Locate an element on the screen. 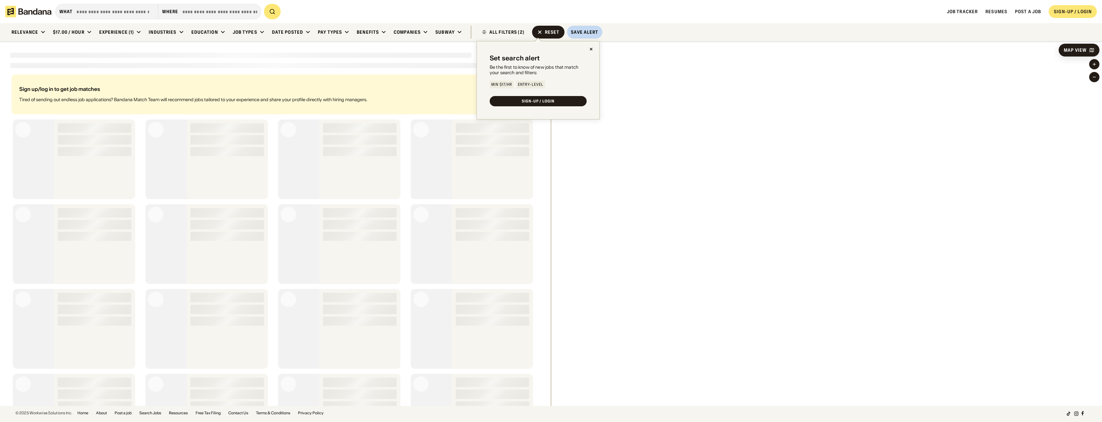 The image size is (1102, 422). div: Job Types is located at coordinates (245, 32).